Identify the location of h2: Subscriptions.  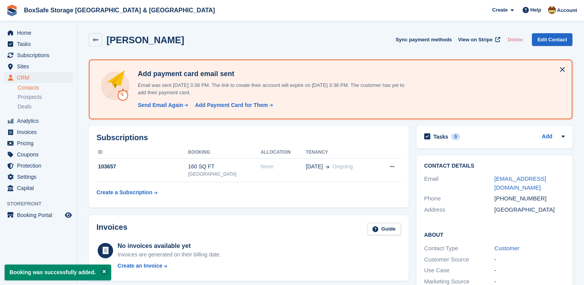
(248, 137).